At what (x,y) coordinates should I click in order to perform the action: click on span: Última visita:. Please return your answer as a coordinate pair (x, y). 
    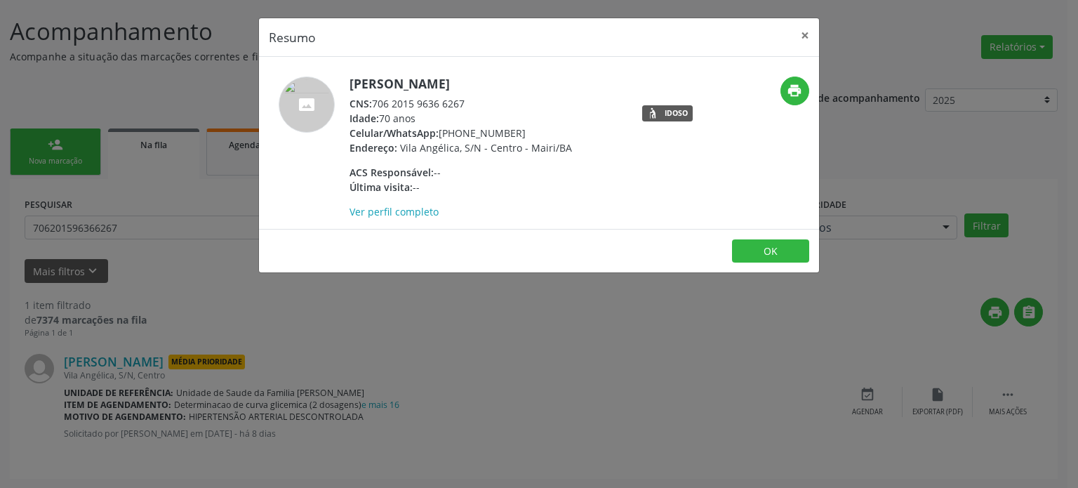
    Looking at the image, I should click on (381, 187).